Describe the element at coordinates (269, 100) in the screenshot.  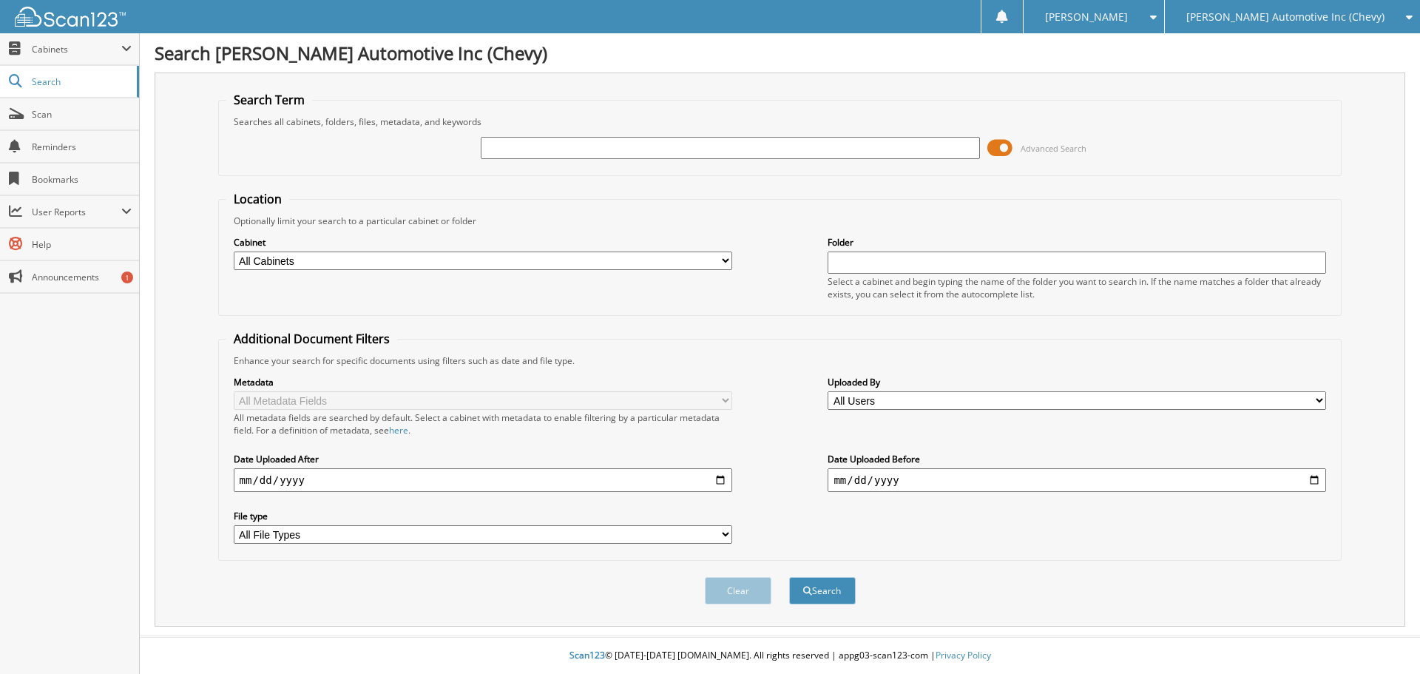
I see `legend: Search Term` at that location.